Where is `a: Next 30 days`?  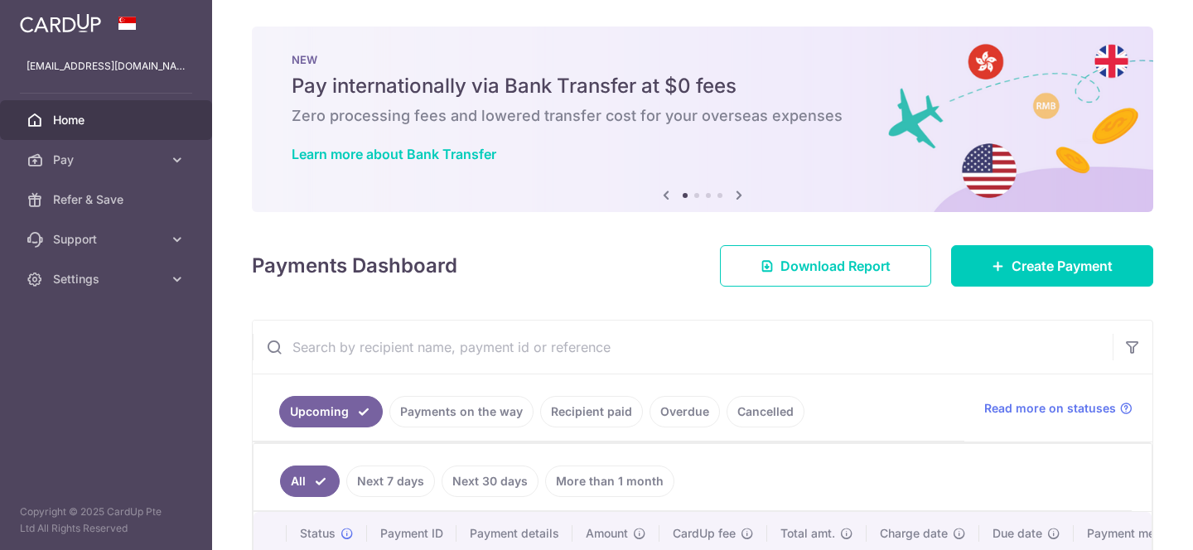 a: Next 30 days is located at coordinates (489, 481).